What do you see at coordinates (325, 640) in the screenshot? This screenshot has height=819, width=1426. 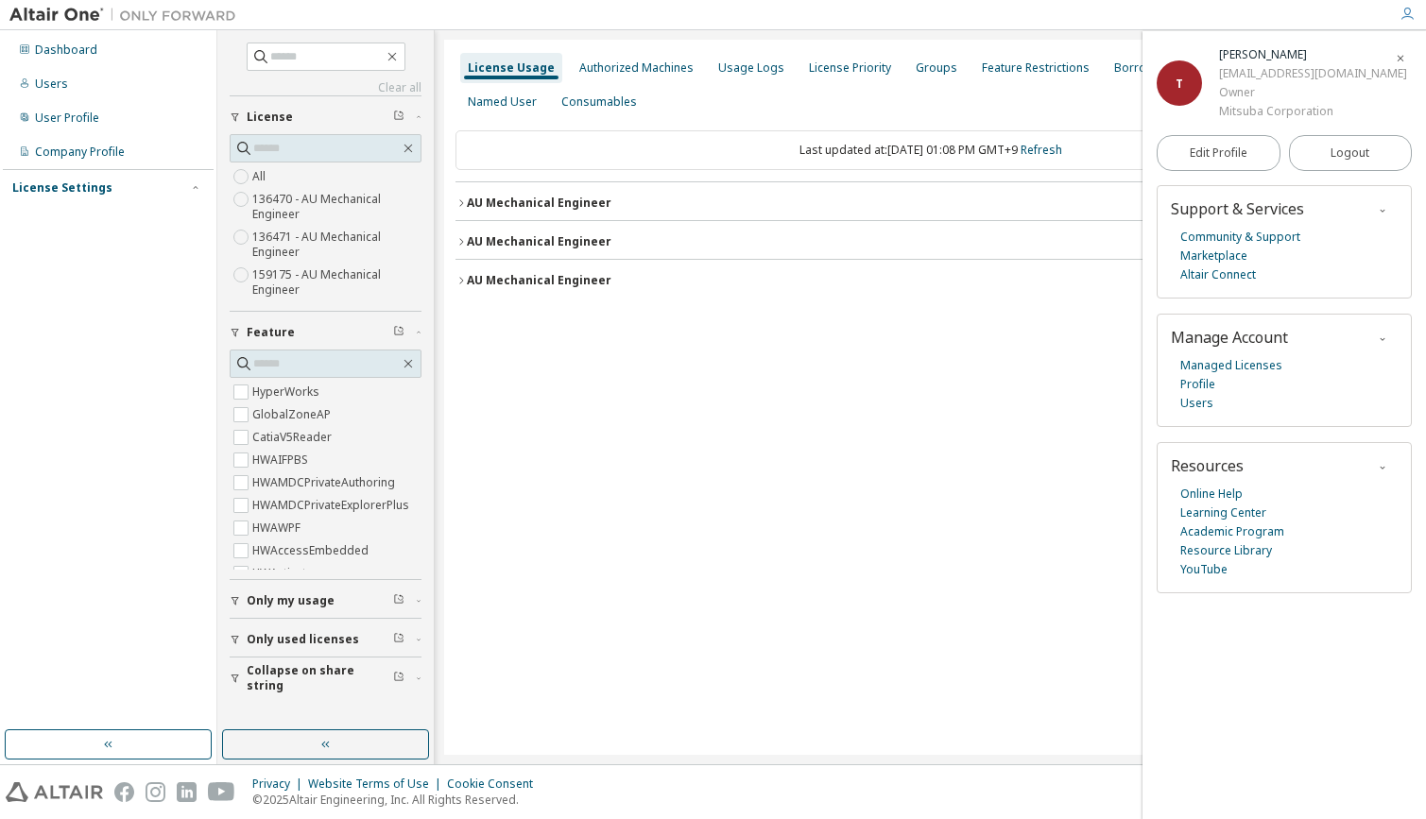 I see `button: Only used licenses` at bounding box center [325, 640].